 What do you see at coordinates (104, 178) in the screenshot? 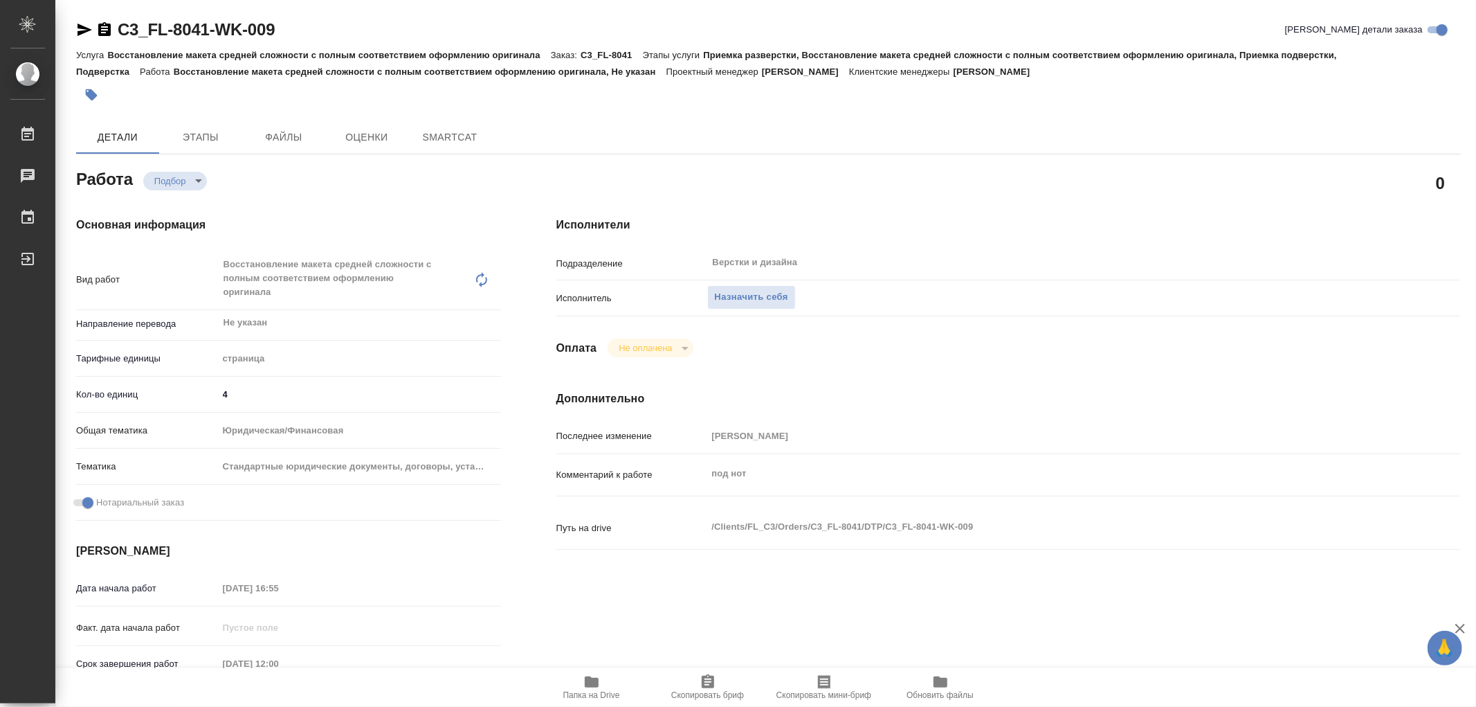
I see `h2: Работа` at bounding box center [104, 178].